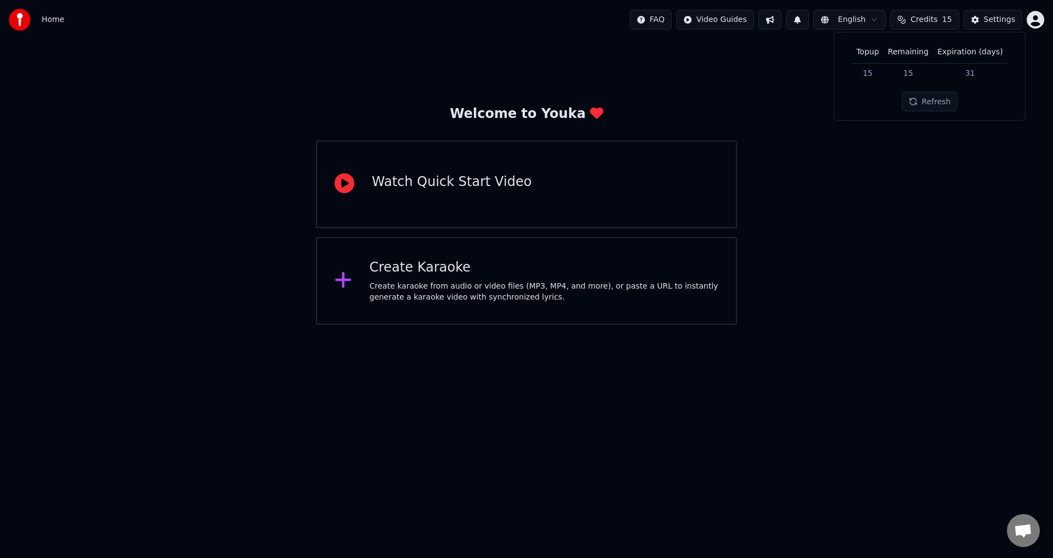 The image size is (1053, 558). What do you see at coordinates (924, 20) in the screenshot?
I see `button: Credits15` at bounding box center [924, 20].